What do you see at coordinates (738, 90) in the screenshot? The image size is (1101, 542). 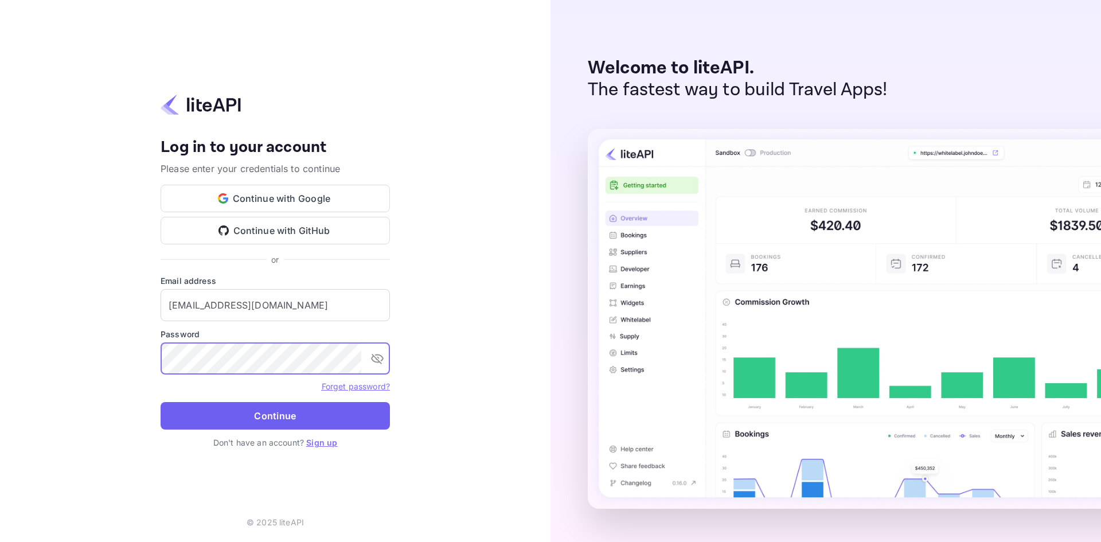 I see `p: The fastest way to build Travel Apps!` at bounding box center [738, 90].